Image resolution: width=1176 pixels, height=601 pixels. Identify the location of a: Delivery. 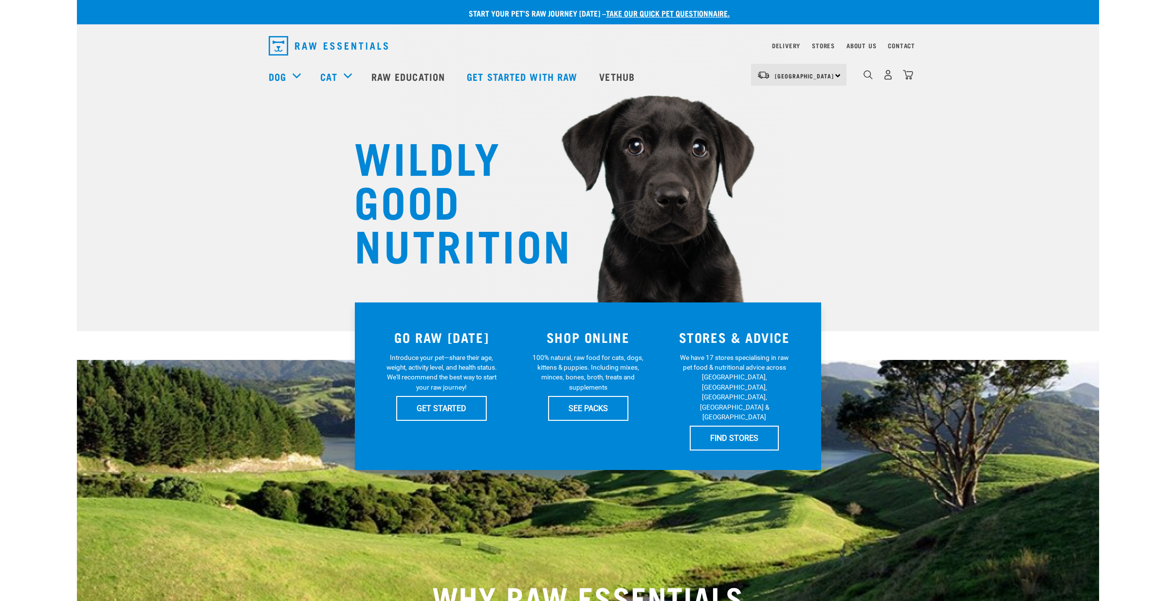
(786, 45).